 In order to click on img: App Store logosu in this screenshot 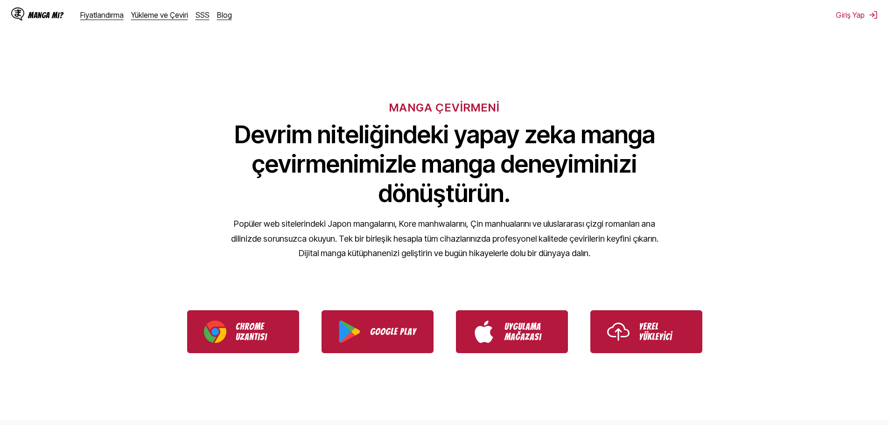, I will do `click(484, 332)`.